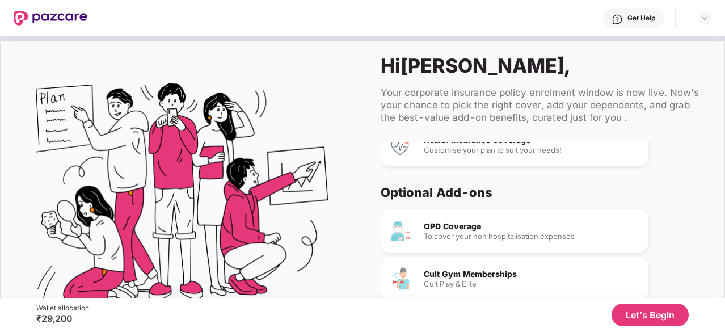  What do you see at coordinates (705, 18) in the screenshot?
I see `img: svg+xml;base64,PHN2ZyBpZD0iRHJvcGRvd24tMzJ4MzIiIHhtbG5zPSJodHRwOi8vd3d3LnczLm9yZy8yMDAwL3N2ZyIgd2...` at bounding box center [705, 18].